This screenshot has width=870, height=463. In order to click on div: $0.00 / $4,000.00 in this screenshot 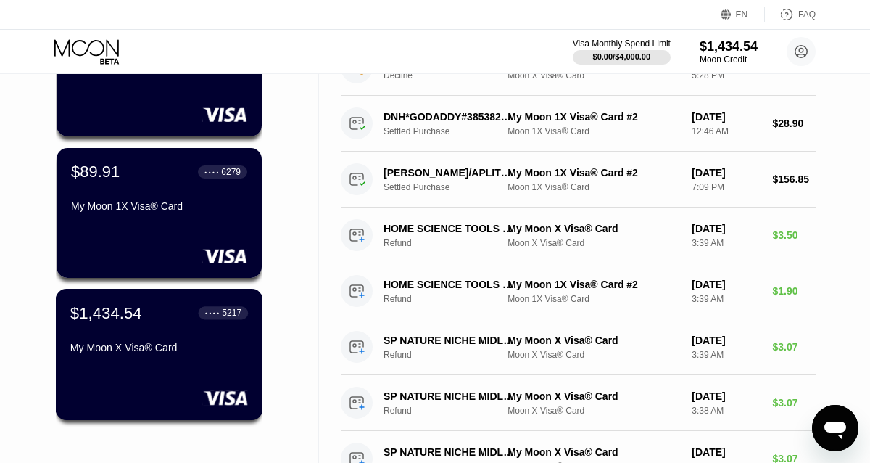, I will do `click(622, 57)`.